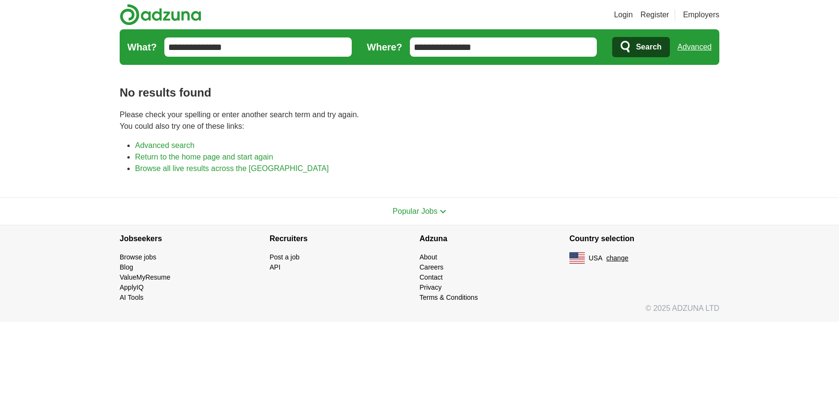  What do you see at coordinates (641, 47) in the screenshot?
I see `button: Search` at bounding box center [641, 47].